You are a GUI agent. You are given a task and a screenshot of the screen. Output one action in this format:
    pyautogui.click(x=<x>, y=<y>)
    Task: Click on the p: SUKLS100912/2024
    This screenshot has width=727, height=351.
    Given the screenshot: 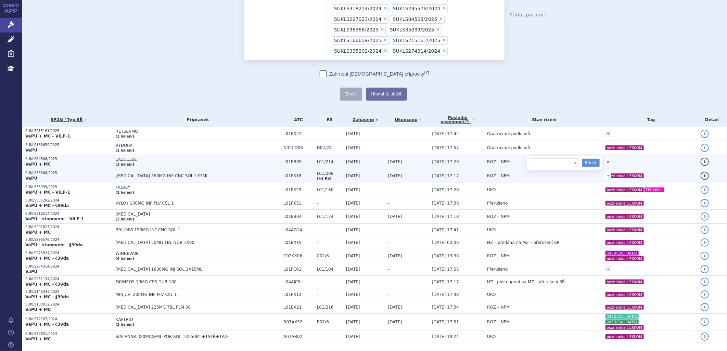 What is the action you would take?
    pyautogui.click(x=69, y=305)
    